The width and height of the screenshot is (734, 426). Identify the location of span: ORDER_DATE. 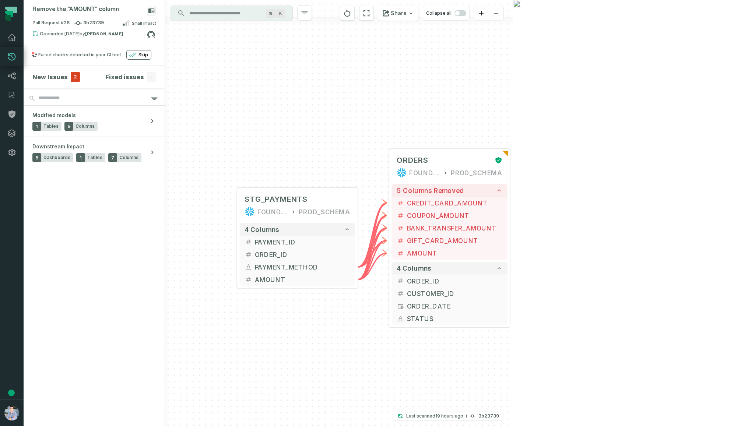
(454, 306).